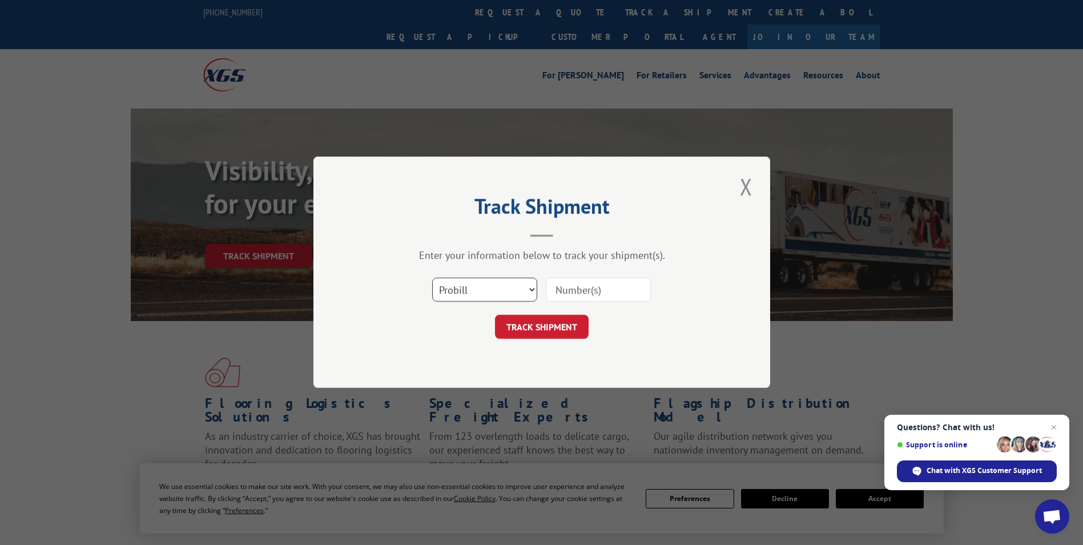  Describe the element at coordinates (1052, 516) in the screenshot. I see `a: Open chat` at that location.